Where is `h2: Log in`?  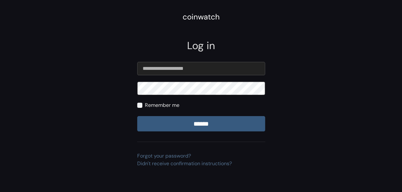 h2: Log in is located at coordinates (201, 46).